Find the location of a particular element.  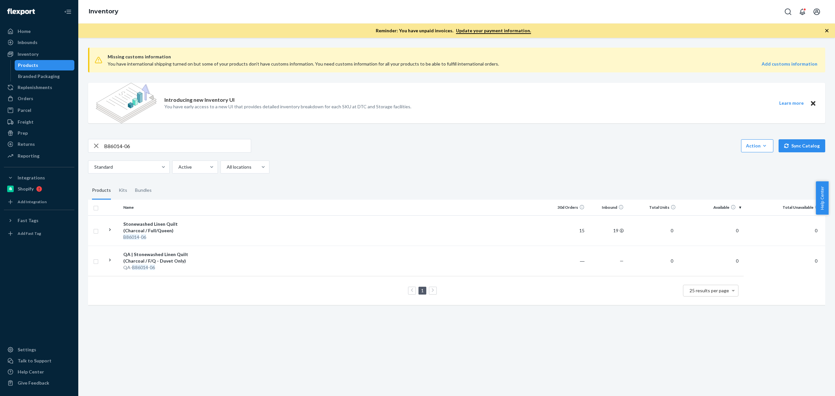

a: Inbounds is located at coordinates (39, 42).